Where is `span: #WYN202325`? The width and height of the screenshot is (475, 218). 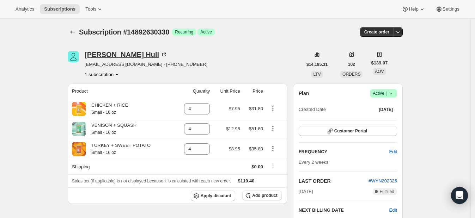 span: #WYN202325 is located at coordinates (382, 181).